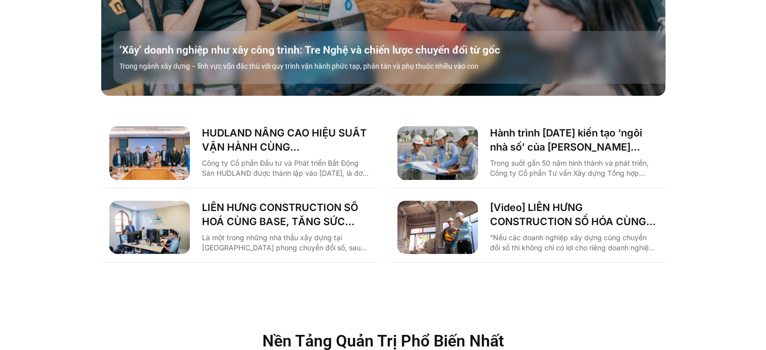  Describe the element at coordinates (383, 341) in the screenshot. I see `h2: Nền Tảng Quản Trị Phổ Biến Nhất` at that location.